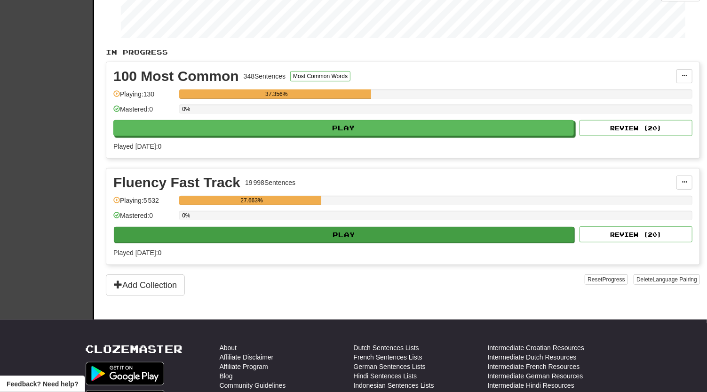 Image resolution: width=707 pixels, height=392 pixels. I want to click on a: Intermediate Dutch Resources, so click(532, 357).